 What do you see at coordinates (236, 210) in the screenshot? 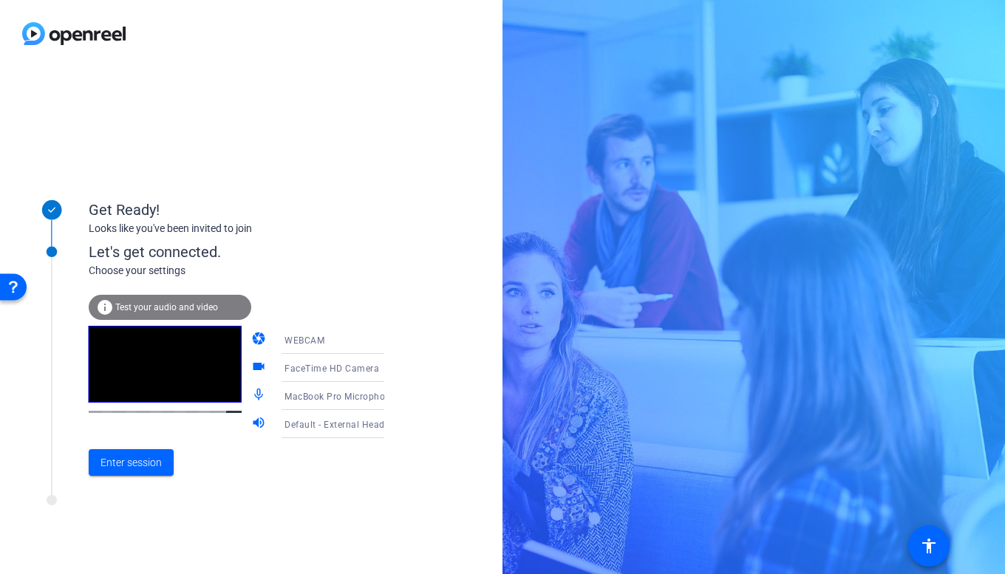
I see `div: Get Ready!` at bounding box center [236, 210].